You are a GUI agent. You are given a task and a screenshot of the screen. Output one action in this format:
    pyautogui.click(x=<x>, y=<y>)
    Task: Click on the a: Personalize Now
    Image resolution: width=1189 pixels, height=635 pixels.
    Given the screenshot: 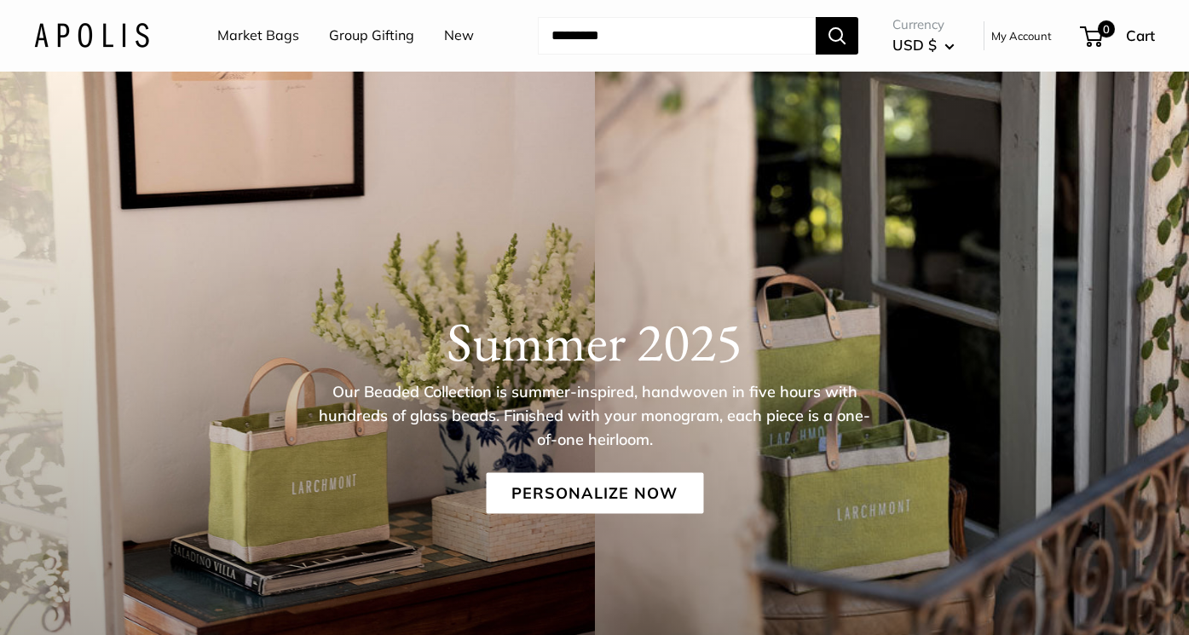 What is the action you would take?
    pyautogui.click(x=594, y=492)
    